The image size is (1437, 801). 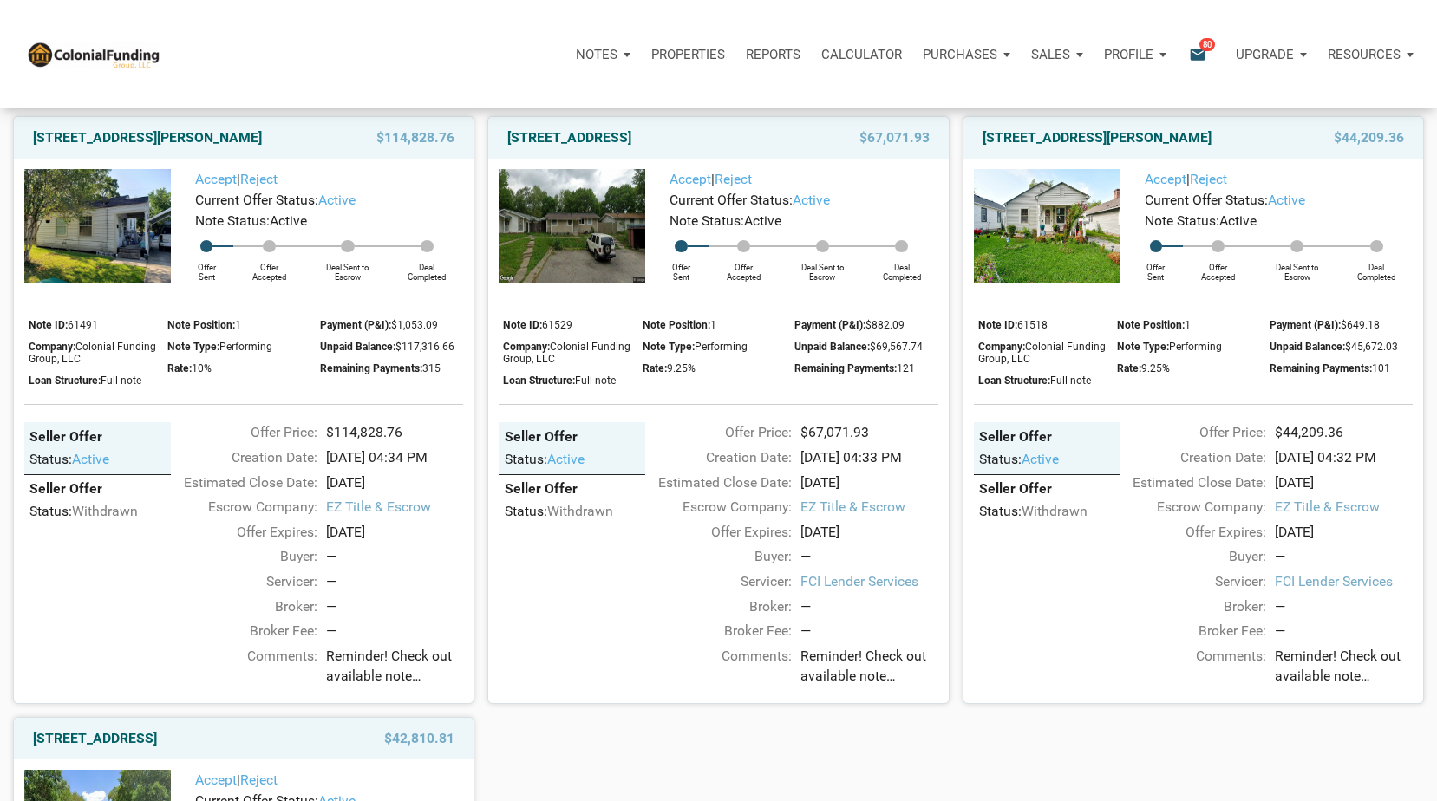 What do you see at coordinates (681, 369) in the screenshot?
I see `span: 9.25%` at bounding box center [681, 369].